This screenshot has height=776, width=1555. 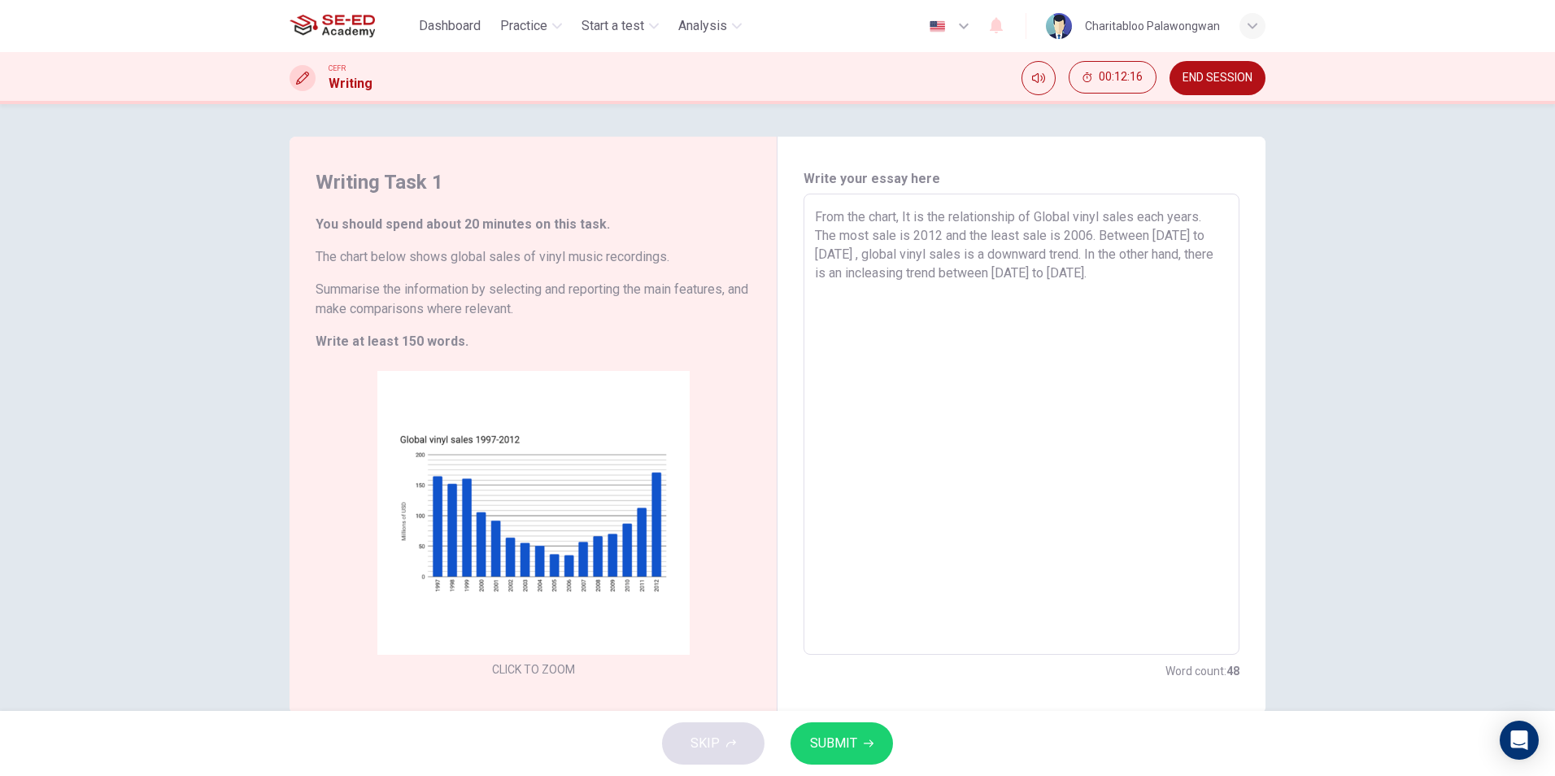 I want to click on div: Hide, so click(x=1113, y=78).